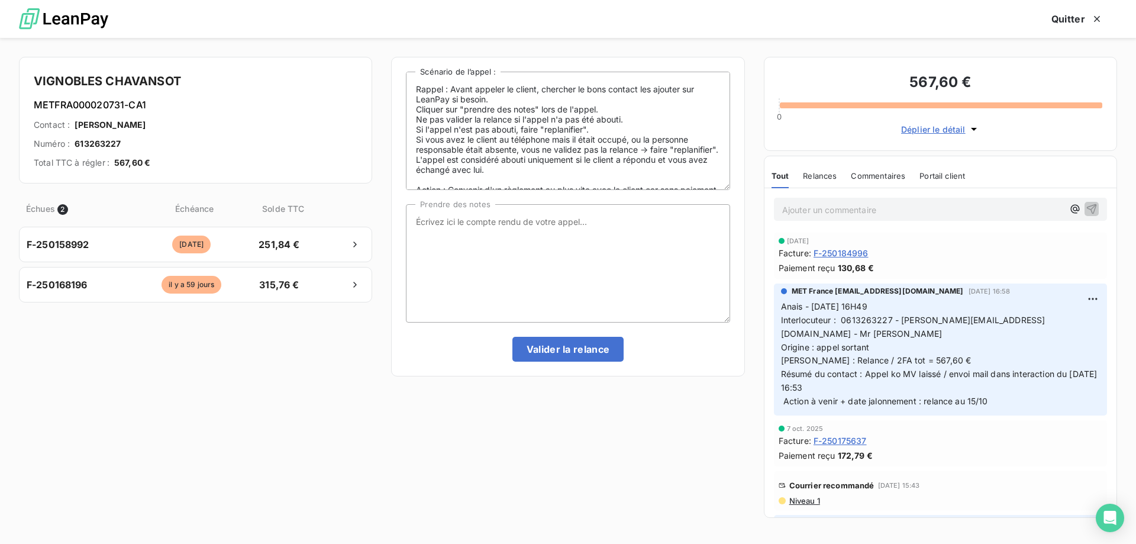 This screenshot has height=544, width=1136. What do you see at coordinates (279, 244) in the screenshot?
I see `span: 251,84 €` at bounding box center [279, 244].